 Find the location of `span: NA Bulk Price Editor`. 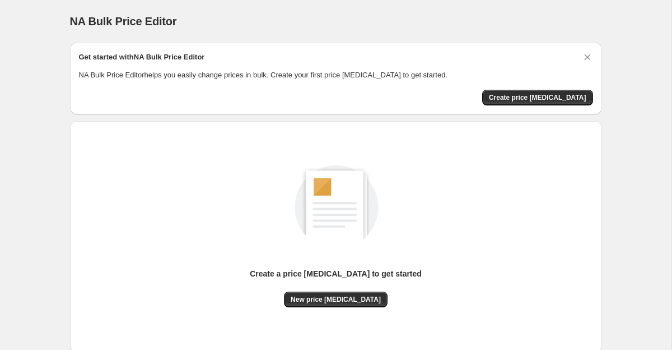

span: NA Bulk Price Editor is located at coordinates (123, 21).